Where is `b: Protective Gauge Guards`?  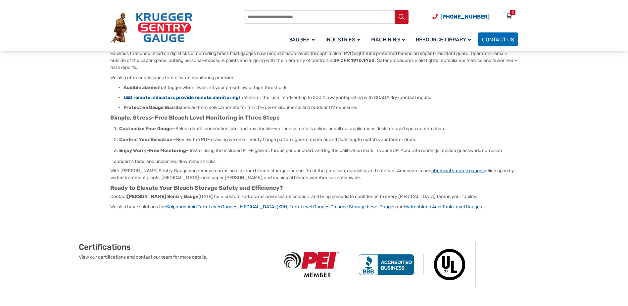
b: Protective Gauge Guards is located at coordinates (152, 107).